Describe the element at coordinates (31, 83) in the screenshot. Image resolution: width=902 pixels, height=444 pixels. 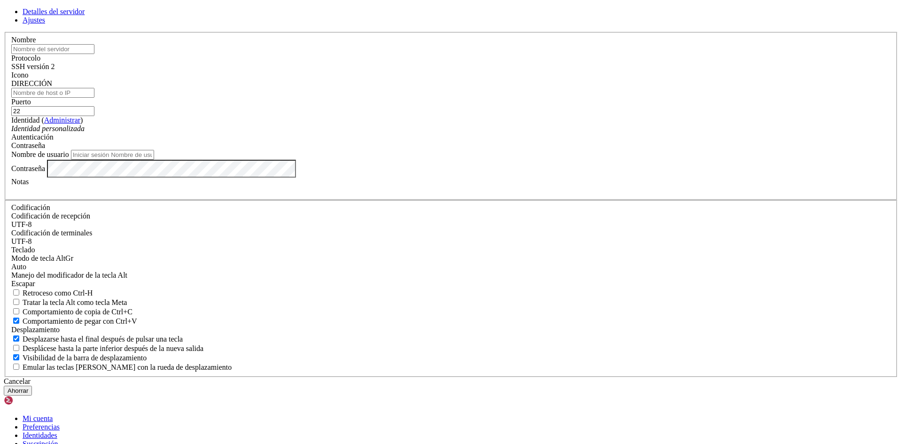
I see `font: DIRECCIÓN` at that location.